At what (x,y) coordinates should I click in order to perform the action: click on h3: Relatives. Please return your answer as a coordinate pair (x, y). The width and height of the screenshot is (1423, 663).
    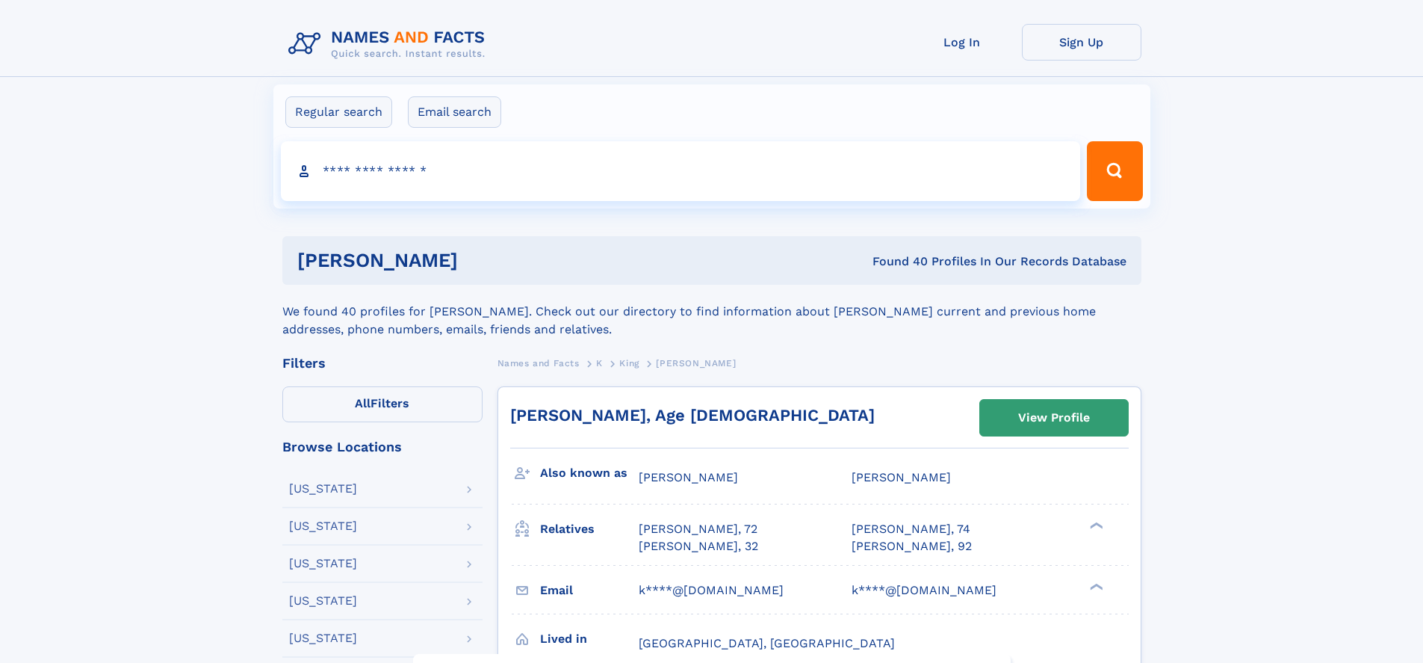
    Looking at the image, I should click on (589, 529).